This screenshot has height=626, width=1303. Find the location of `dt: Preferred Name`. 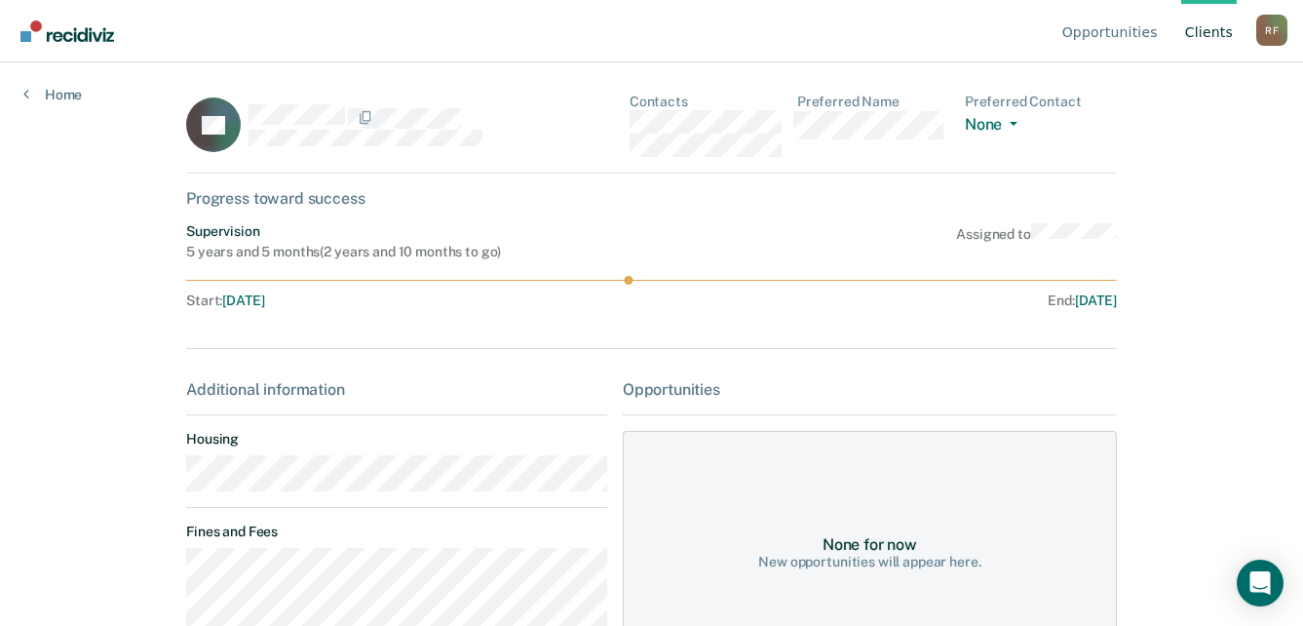

dt: Preferred Name is located at coordinates (873, 101).